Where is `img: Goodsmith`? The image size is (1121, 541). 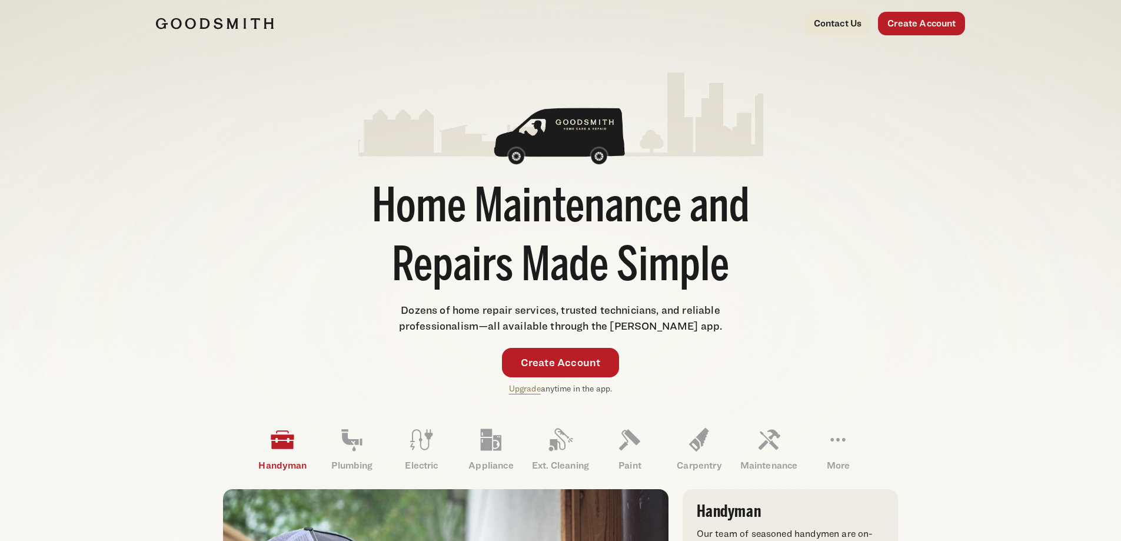 img: Goodsmith is located at coordinates (215, 24).